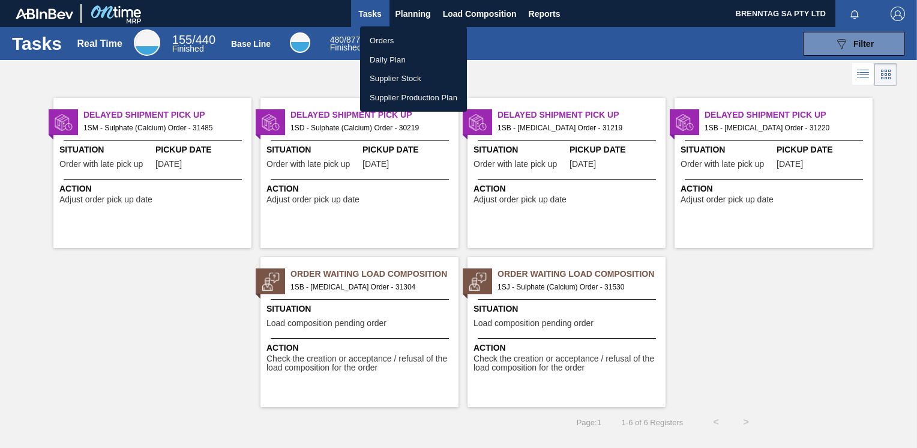  What do you see at coordinates (413, 98) in the screenshot?
I see `a: Supplier Production Plan` at bounding box center [413, 98].